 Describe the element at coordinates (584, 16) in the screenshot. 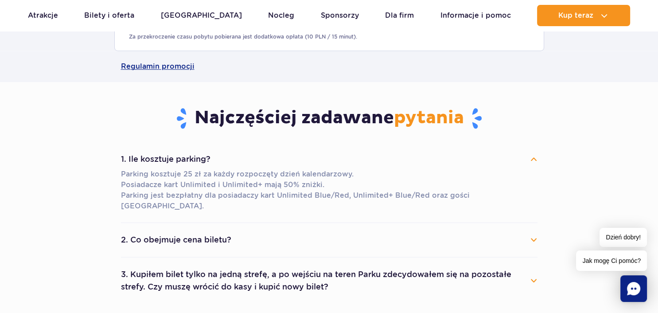

I see `button: Kup teraz` at that location.